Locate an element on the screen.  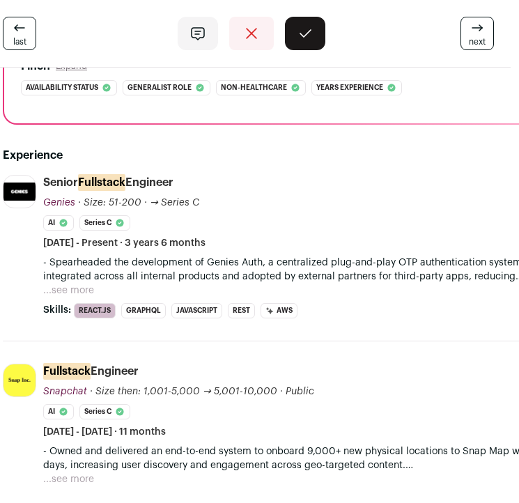
span: Snapchat is located at coordinates (65, 391).